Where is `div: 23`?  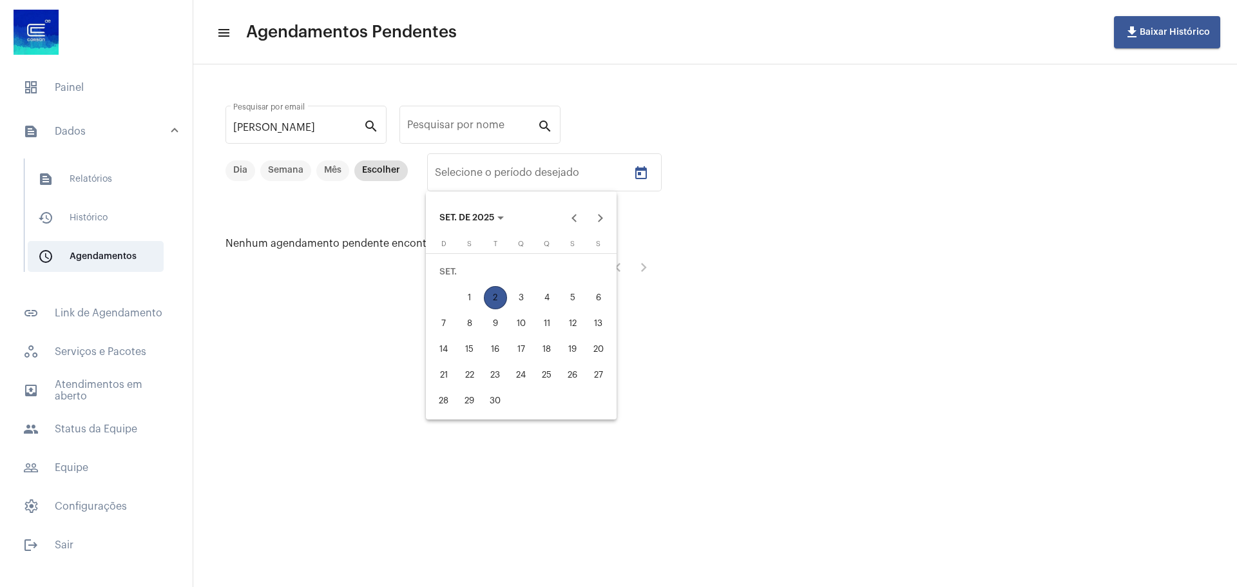 div: 23 is located at coordinates (496, 375).